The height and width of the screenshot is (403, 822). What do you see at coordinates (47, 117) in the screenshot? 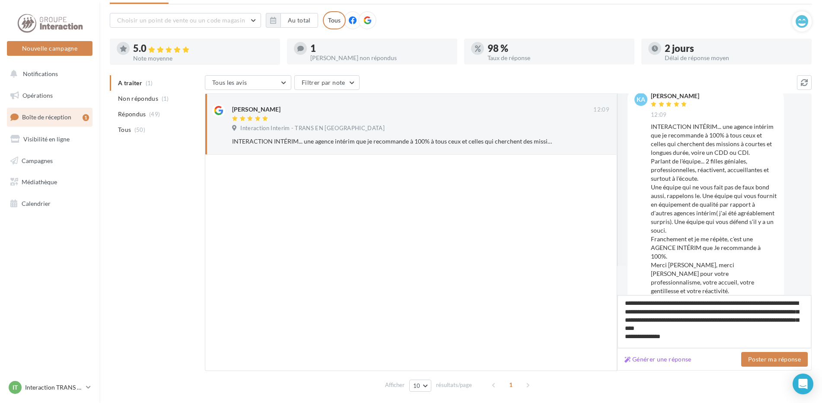
I see `span: Boîte de réception` at bounding box center [47, 117].